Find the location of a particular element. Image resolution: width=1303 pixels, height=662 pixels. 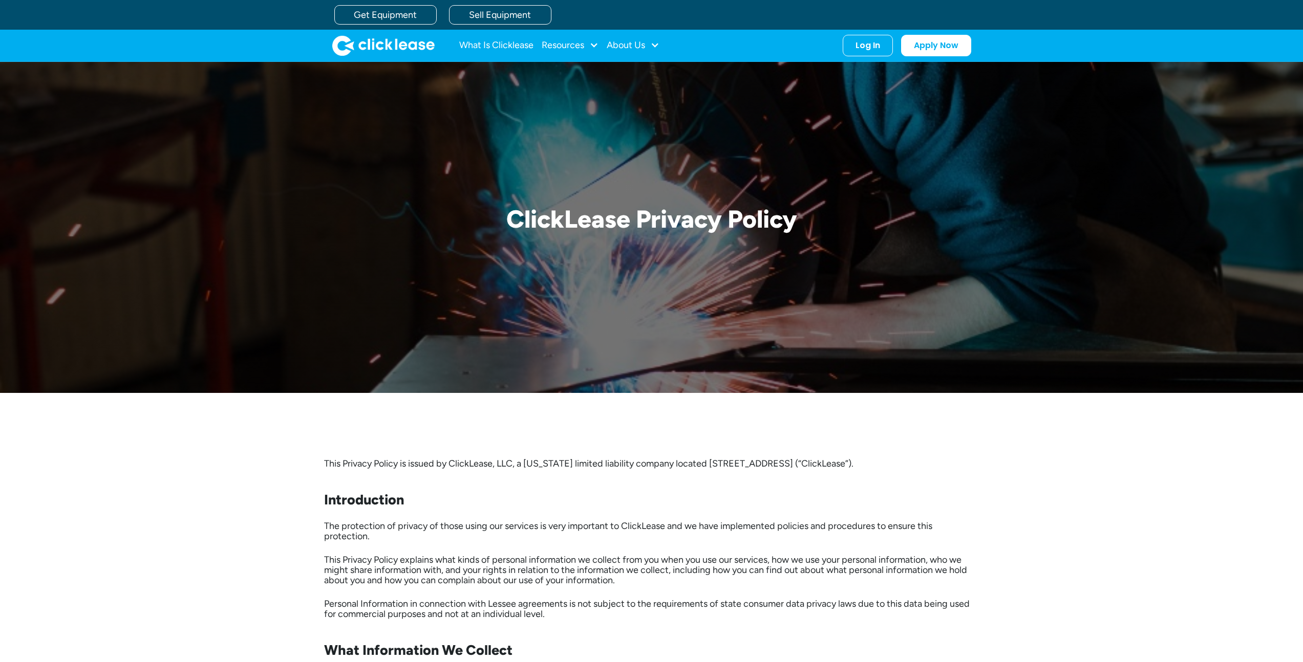

p: The protection of privacy of those using our services is very important to ClickLease and we have... is located at coordinates (652, 531).